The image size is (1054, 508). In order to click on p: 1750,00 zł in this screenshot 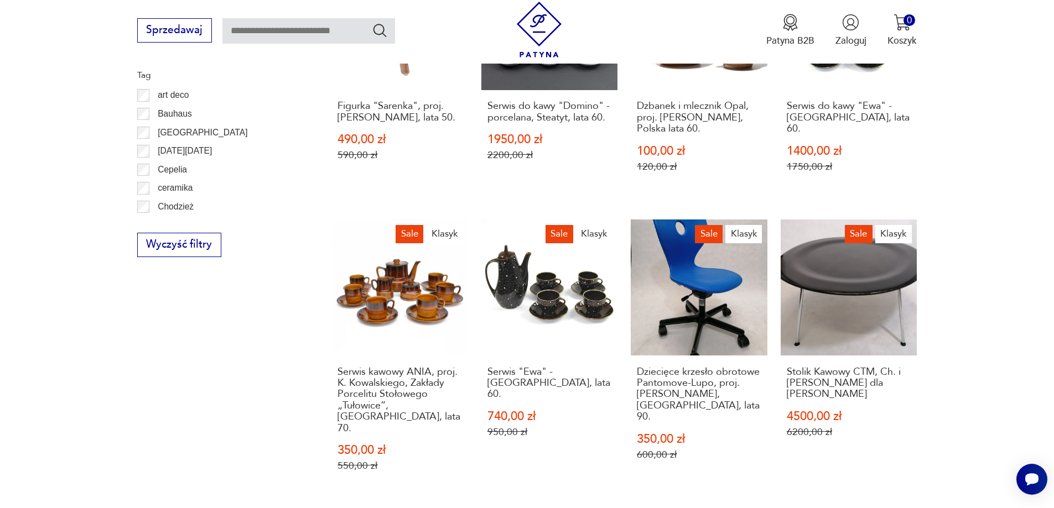, I will do `click(848, 166)`.